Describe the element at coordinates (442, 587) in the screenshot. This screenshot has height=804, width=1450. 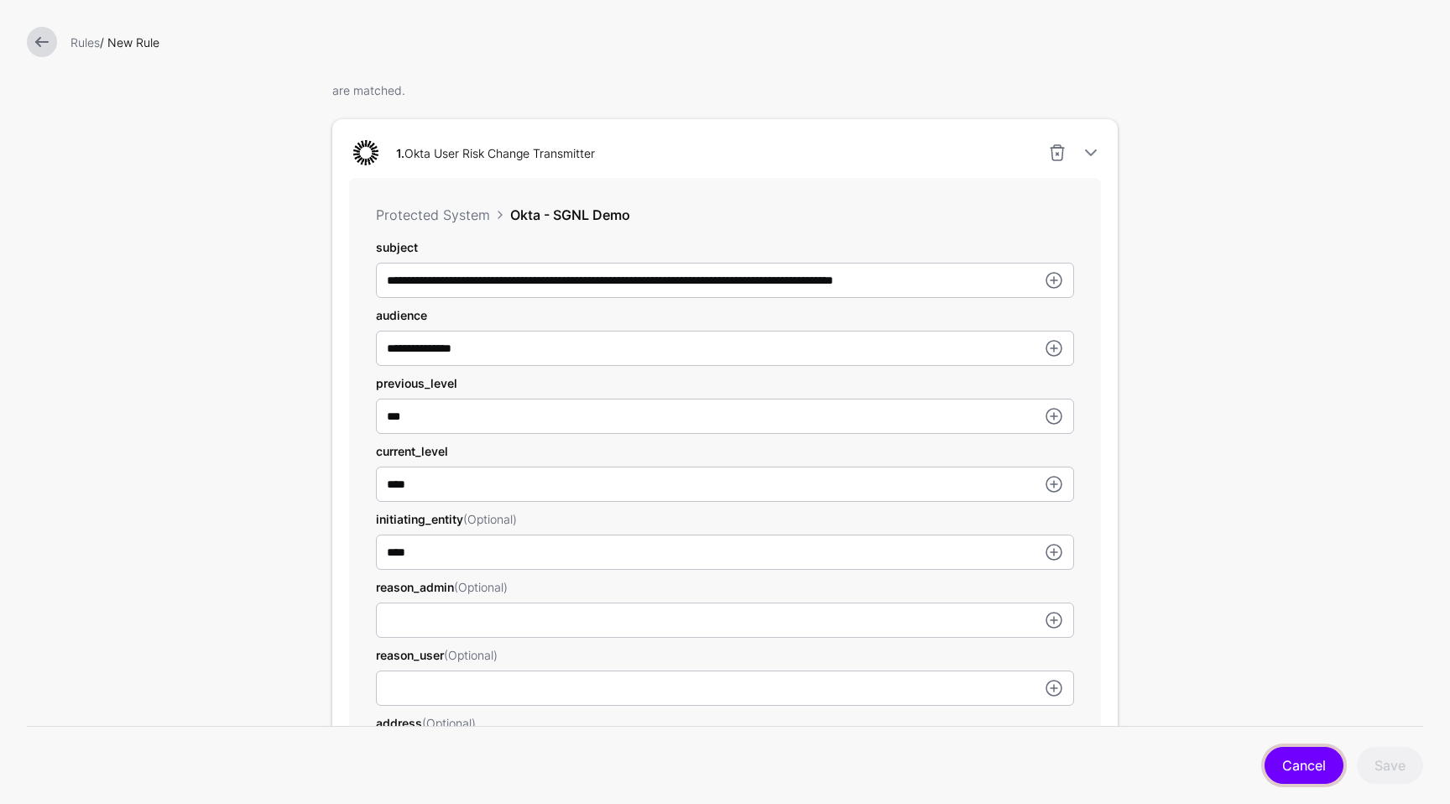
I see `label: reason_admin` at that location.